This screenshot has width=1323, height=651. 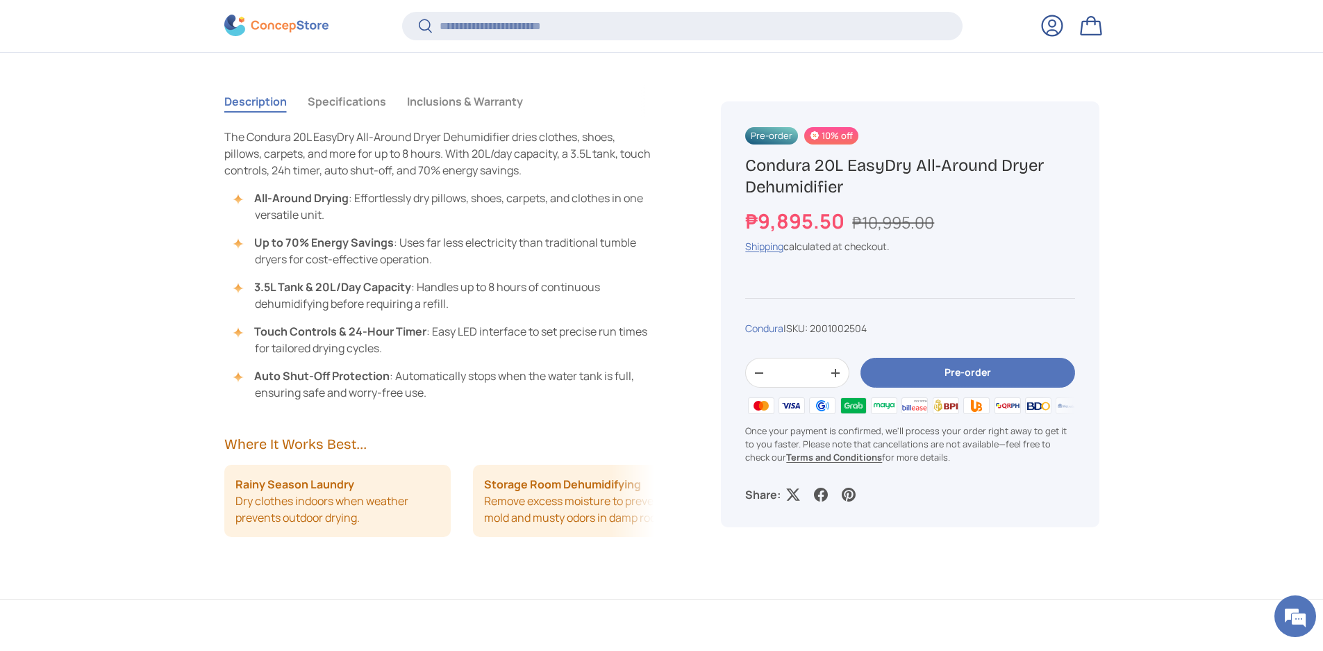 I want to click on li: Remove excess moisture to prevent mold and musty odors in damp rooms., so click(x=586, y=501).